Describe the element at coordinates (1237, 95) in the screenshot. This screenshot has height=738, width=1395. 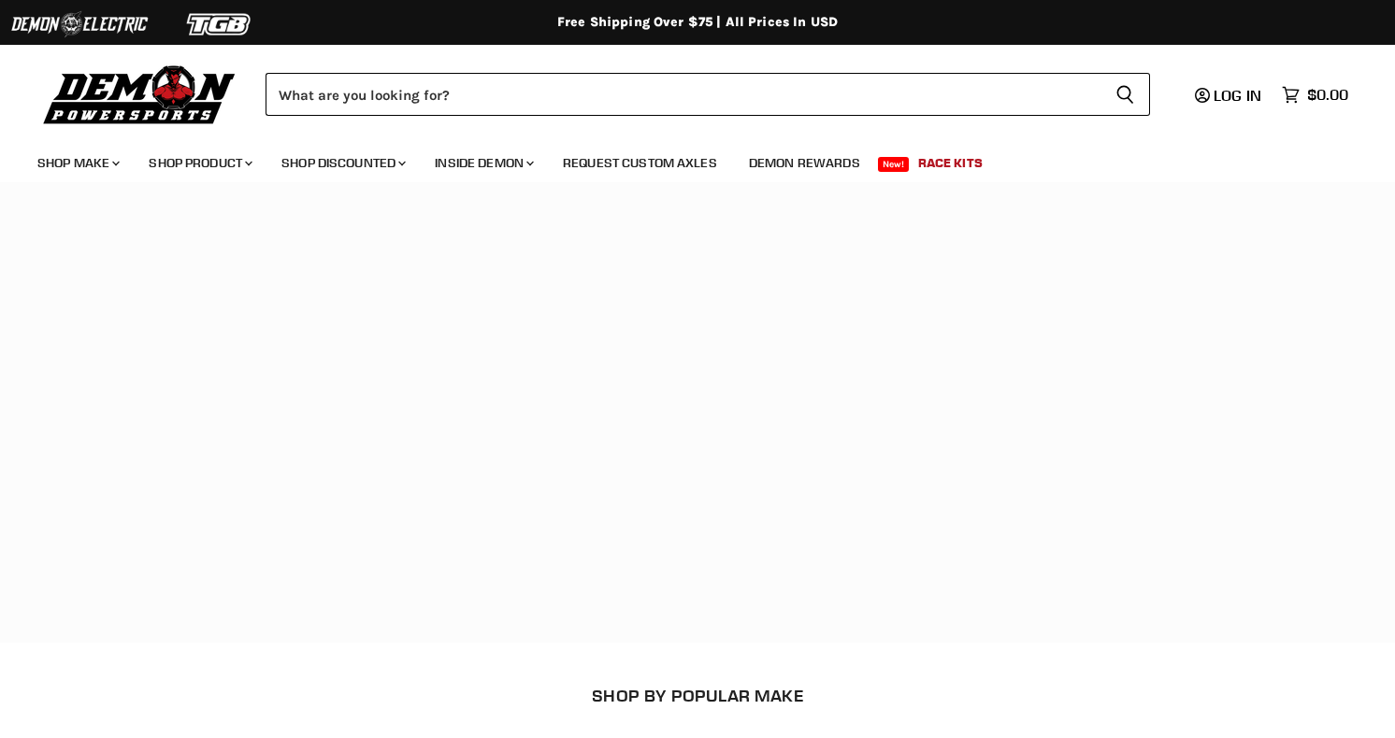
I see `span: Log in` at that location.